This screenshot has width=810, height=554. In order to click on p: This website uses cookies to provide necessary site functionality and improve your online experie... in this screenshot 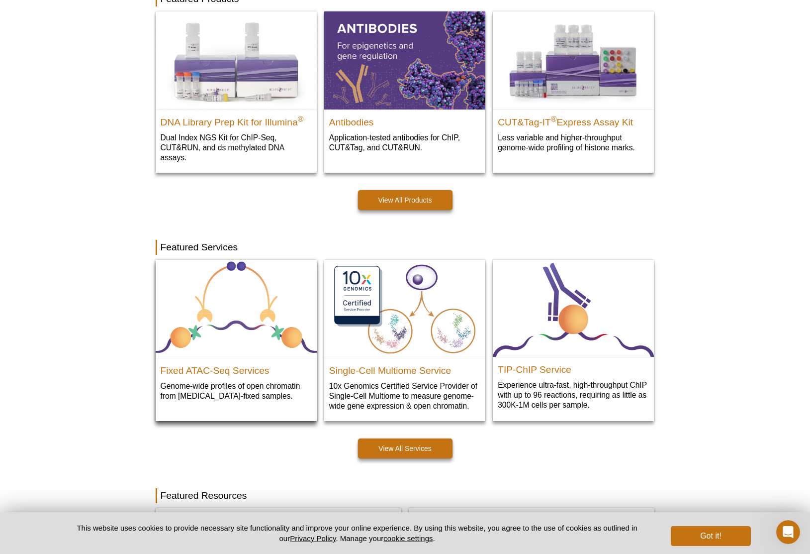, I will do `click(357, 533)`.